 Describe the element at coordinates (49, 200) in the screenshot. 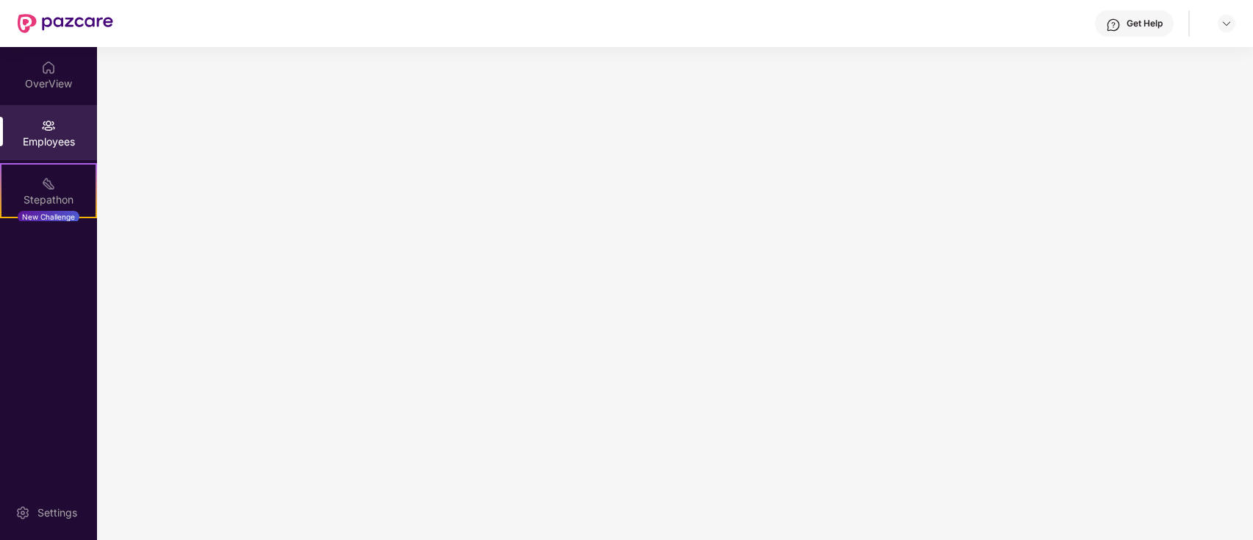

I see `div: Stepathon` at that location.